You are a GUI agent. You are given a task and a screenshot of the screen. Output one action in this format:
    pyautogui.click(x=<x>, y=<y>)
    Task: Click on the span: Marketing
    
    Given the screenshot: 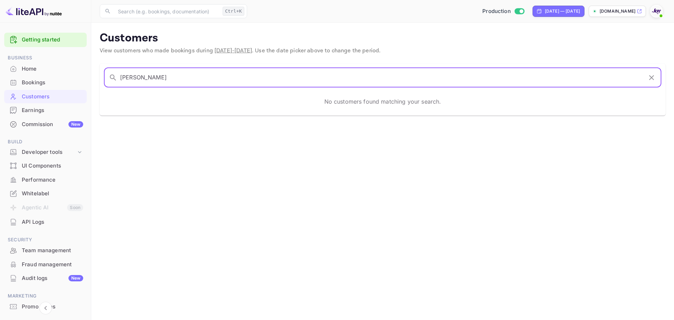 What is the action you would take?
    pyautogui.click(x=45, y=296)
    